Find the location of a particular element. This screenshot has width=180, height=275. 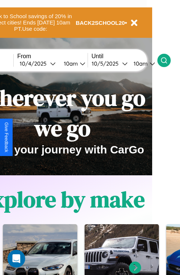

label: Until is located at coordinates (124, 56).